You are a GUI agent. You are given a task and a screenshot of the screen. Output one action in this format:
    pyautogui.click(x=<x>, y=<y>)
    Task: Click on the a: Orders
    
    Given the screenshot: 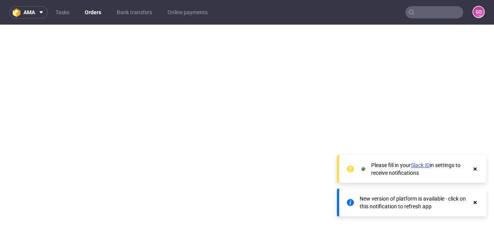 What is the action you would take?
    pyautogui.click(x=93, y=12)
    